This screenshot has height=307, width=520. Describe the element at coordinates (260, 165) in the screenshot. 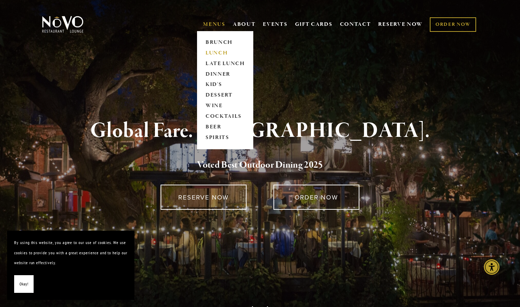

I see `h2: 5` at that location.